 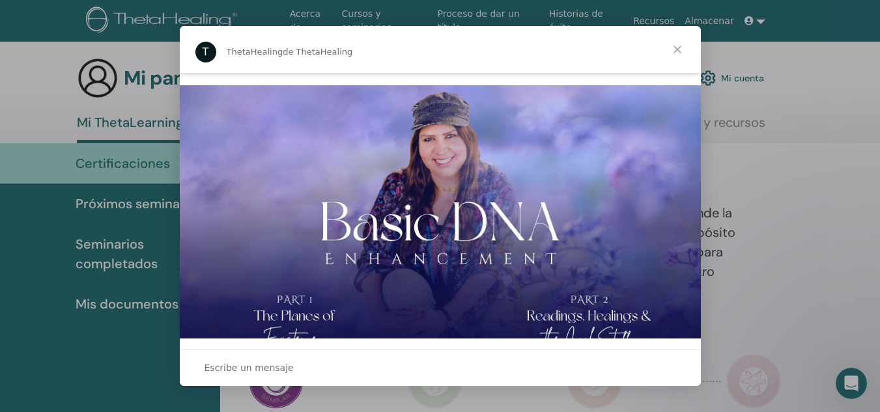 What do you see at coordinates (677, 49) in the screenshot?
I see `span: Cerrar` at bounding box center [677, 49].